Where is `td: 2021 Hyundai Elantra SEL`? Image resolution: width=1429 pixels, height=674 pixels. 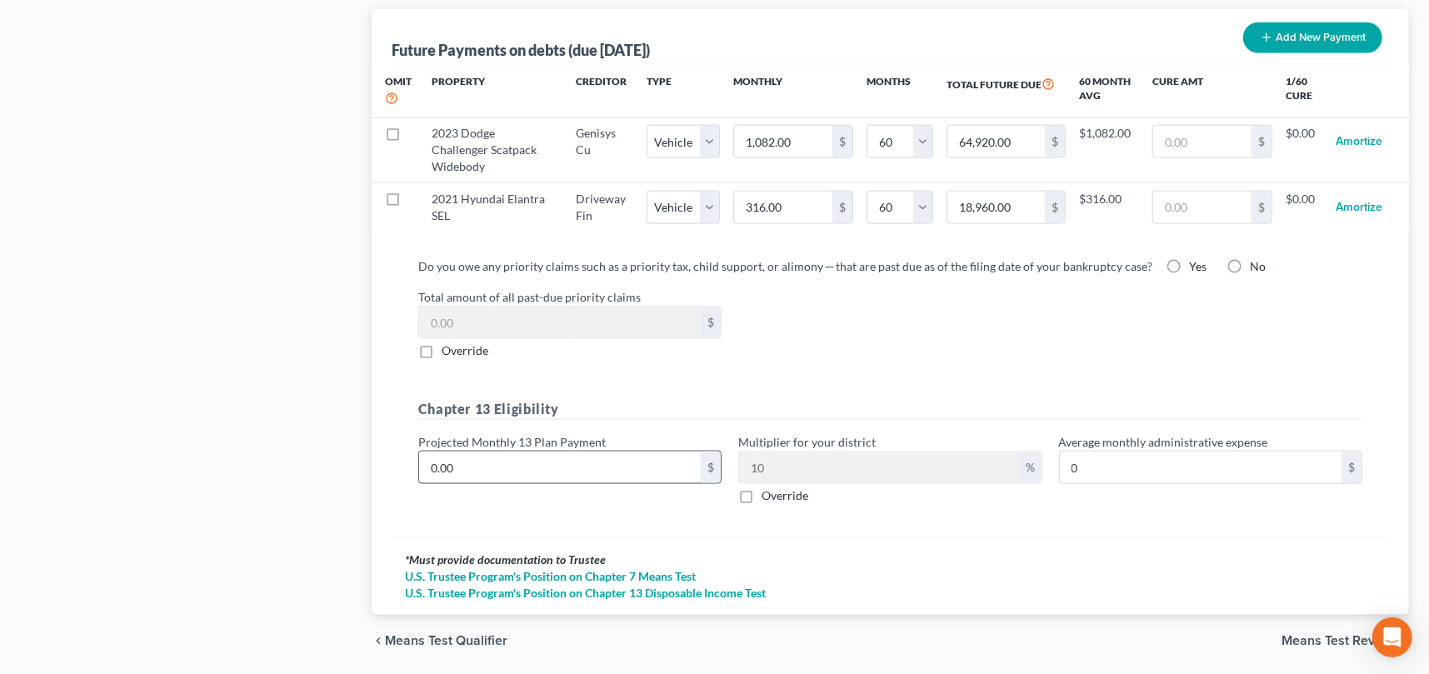
td: 2021 Hyundai Elantra SEL is located at coordinates (491, 207).